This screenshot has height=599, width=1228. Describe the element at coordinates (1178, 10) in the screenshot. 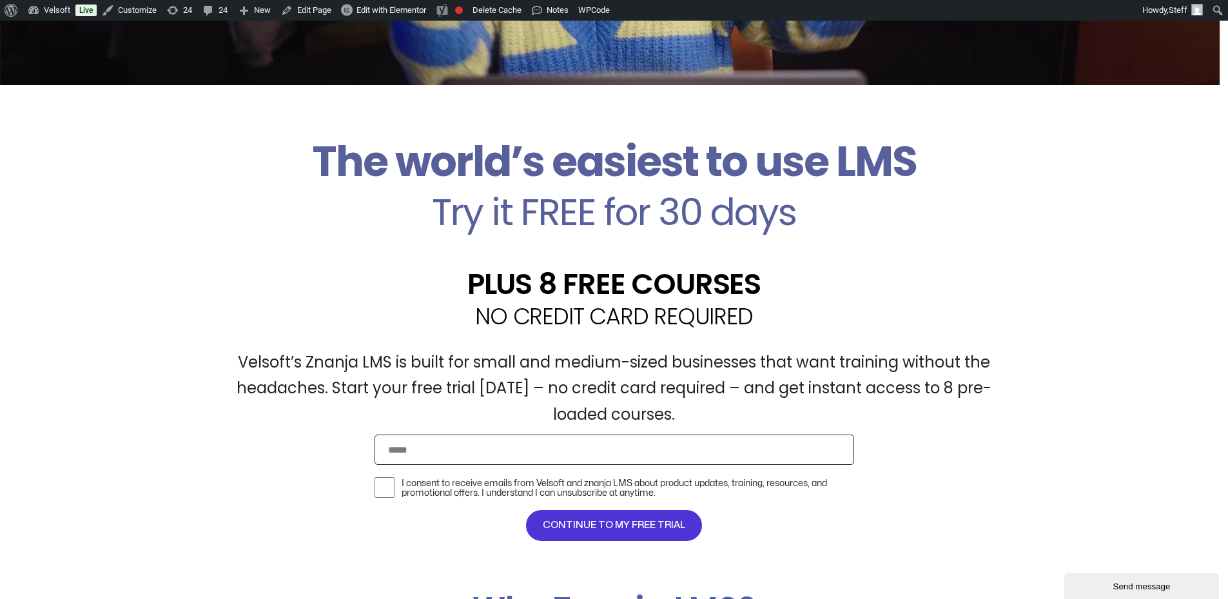

I see `span: Steff` at that location.